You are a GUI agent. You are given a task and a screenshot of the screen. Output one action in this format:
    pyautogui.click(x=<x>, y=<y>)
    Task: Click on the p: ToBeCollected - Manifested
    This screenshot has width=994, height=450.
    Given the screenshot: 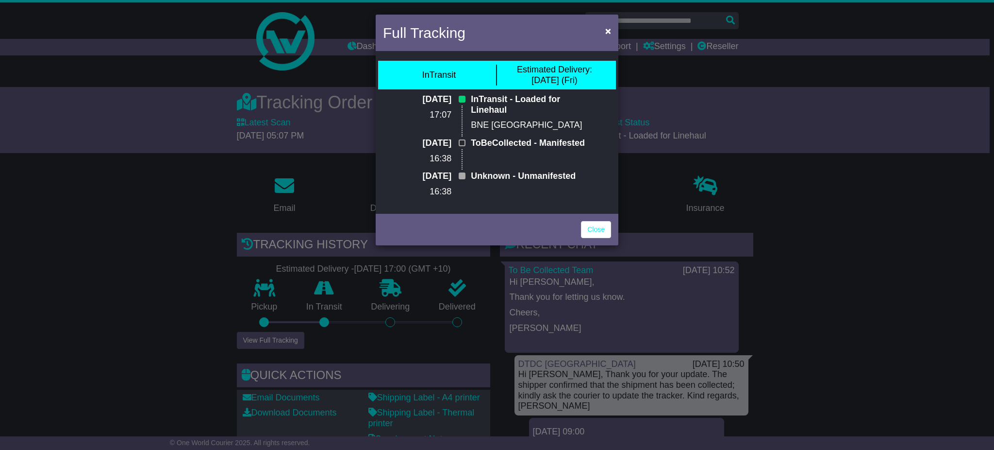 What is the action you would take?
    pyautogui.click(x=528, y=143)
    